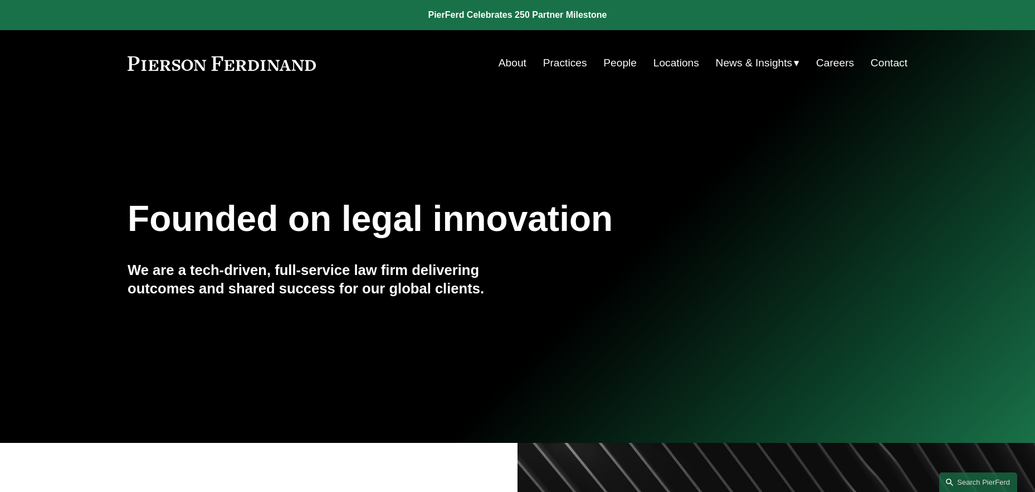  What do you see at coordinates (453, 218) in the screenshot?
I see `h1: Founded on legal innovation` at bounding box center [453, 218].